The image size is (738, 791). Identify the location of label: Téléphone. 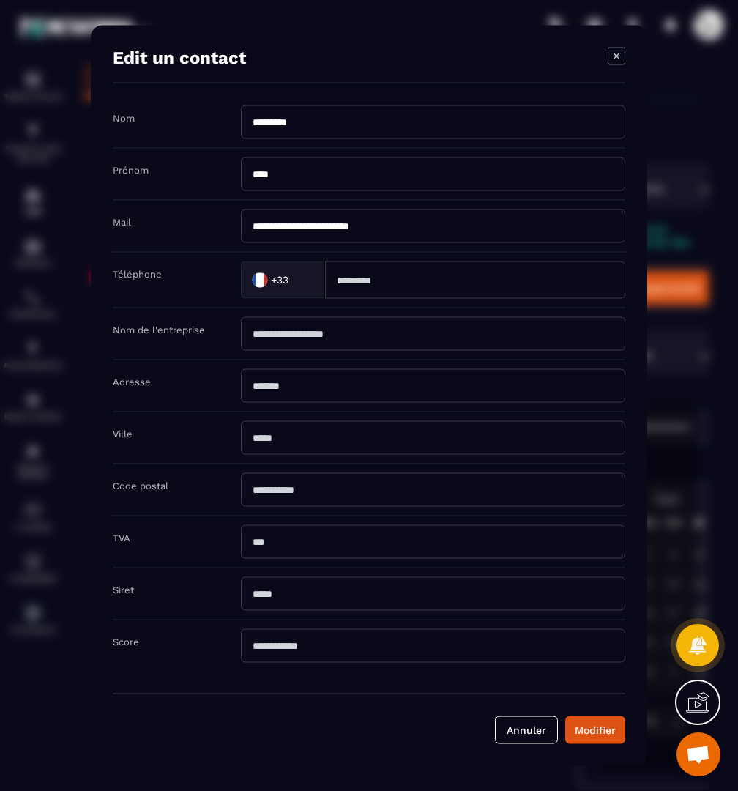
(137, 274).